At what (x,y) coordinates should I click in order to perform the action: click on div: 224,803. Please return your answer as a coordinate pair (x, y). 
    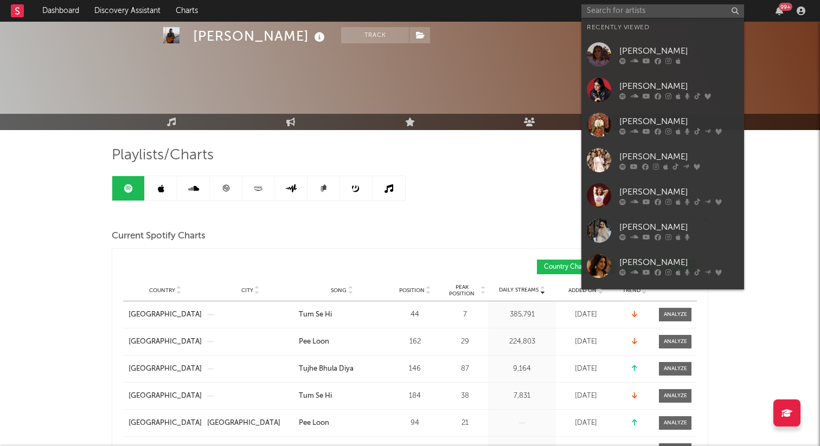
    Looking at the image, I should click on (521, 342).